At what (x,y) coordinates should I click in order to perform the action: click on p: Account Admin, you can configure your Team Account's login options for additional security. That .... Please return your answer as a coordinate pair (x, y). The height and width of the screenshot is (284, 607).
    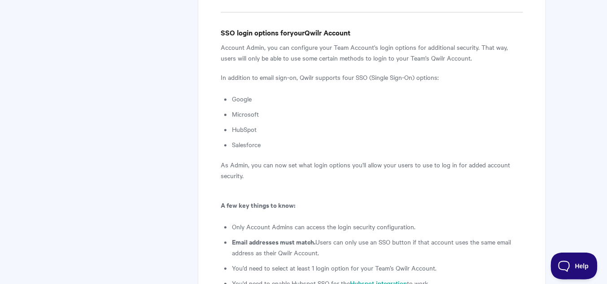
    Looking at the image, I should click on (372, 53).